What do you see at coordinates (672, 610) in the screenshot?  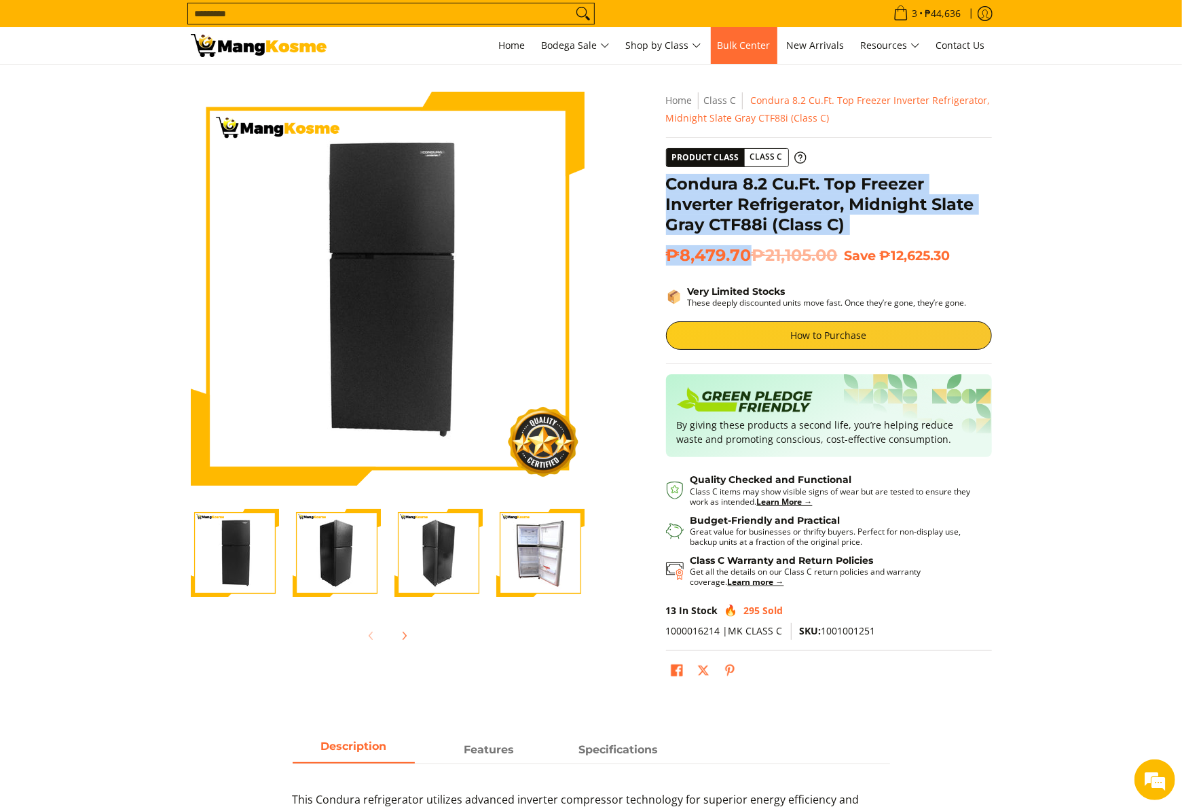 I see `span: 13` at bounding box center [672, 610].